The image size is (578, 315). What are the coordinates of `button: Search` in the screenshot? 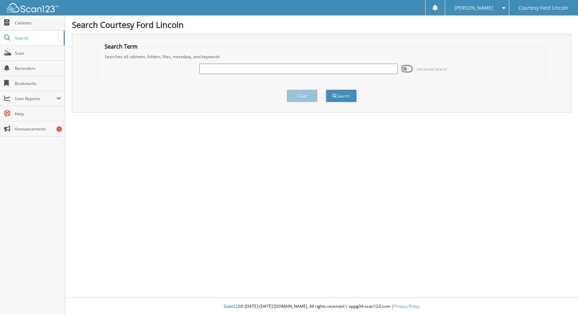 It's located at (341, 96).